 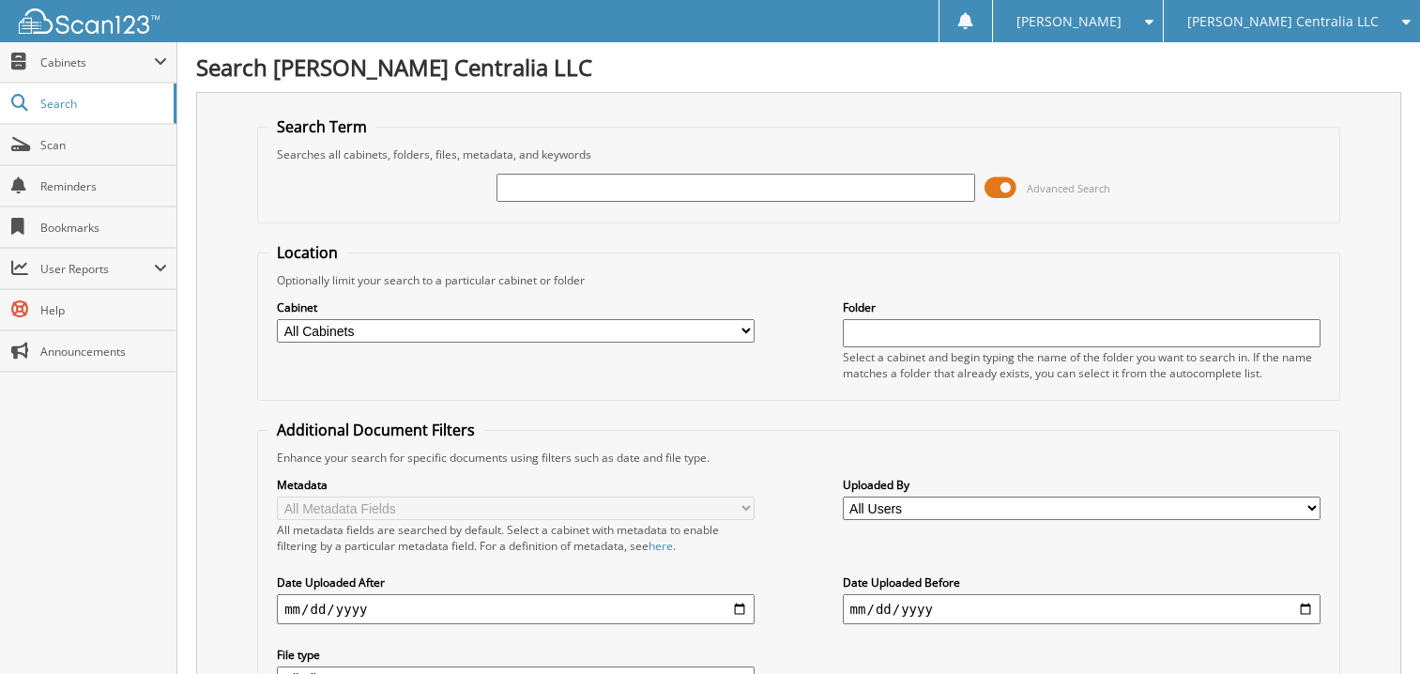 What do you see at coordinates (103, 351) in the screenshot?
I see `span: Announcements` at bounding box center [103, 351].